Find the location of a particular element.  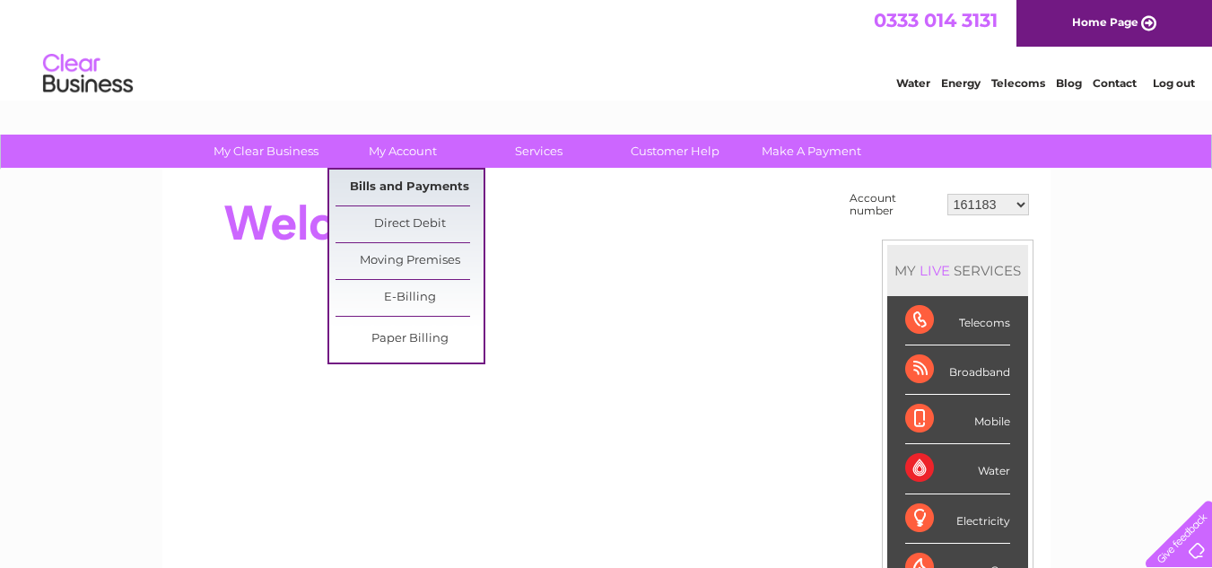

a: Contact is located at coordinates (1114, 83).